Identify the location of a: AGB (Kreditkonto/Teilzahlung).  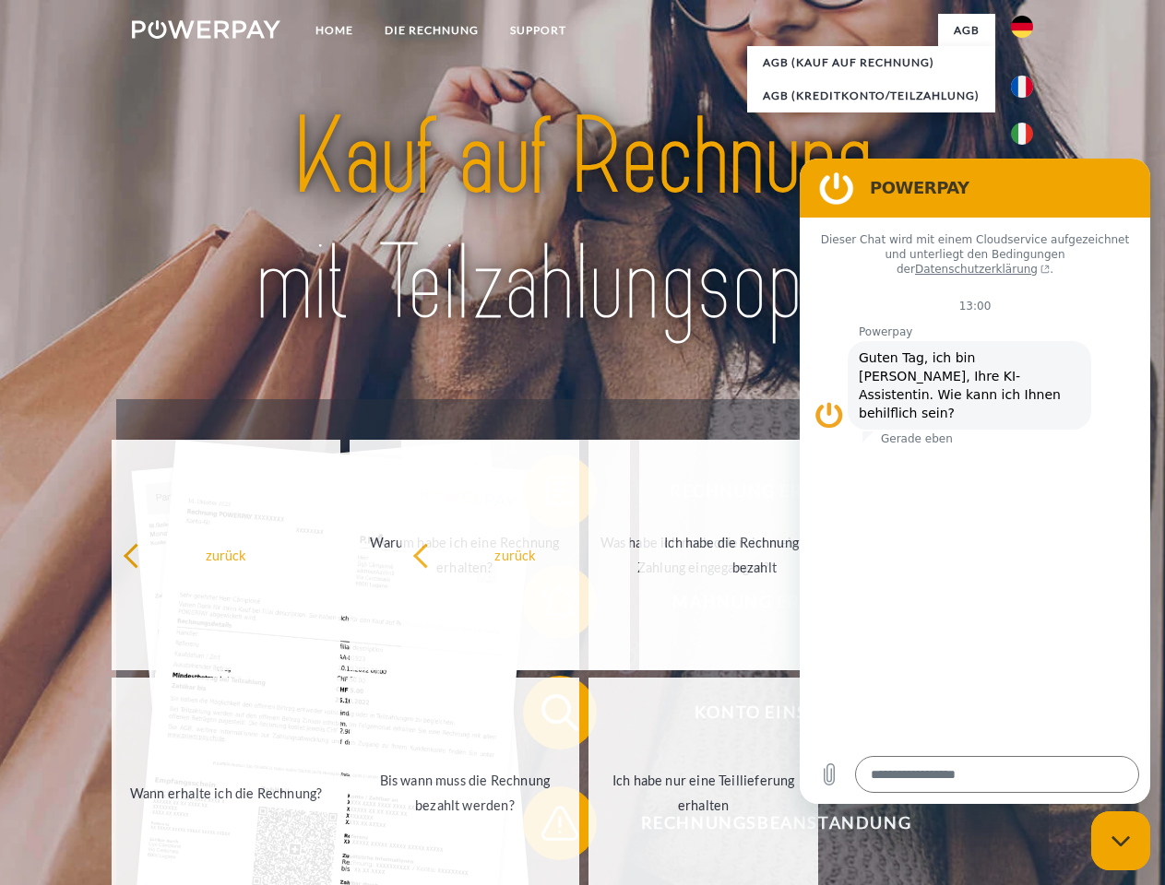
(871, 96).